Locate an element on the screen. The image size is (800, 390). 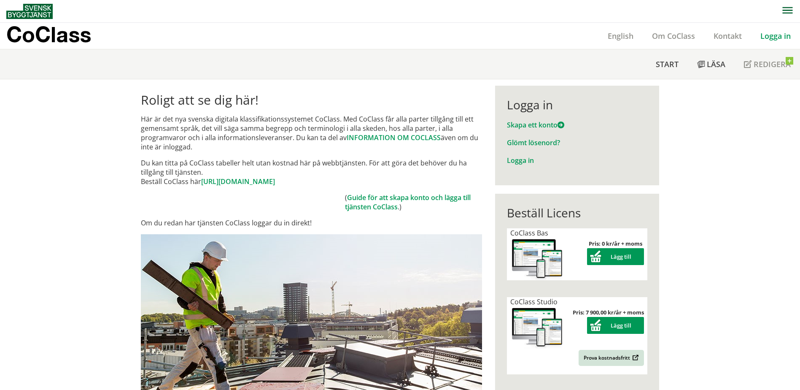
a: English is located at coordinates (620, 36).